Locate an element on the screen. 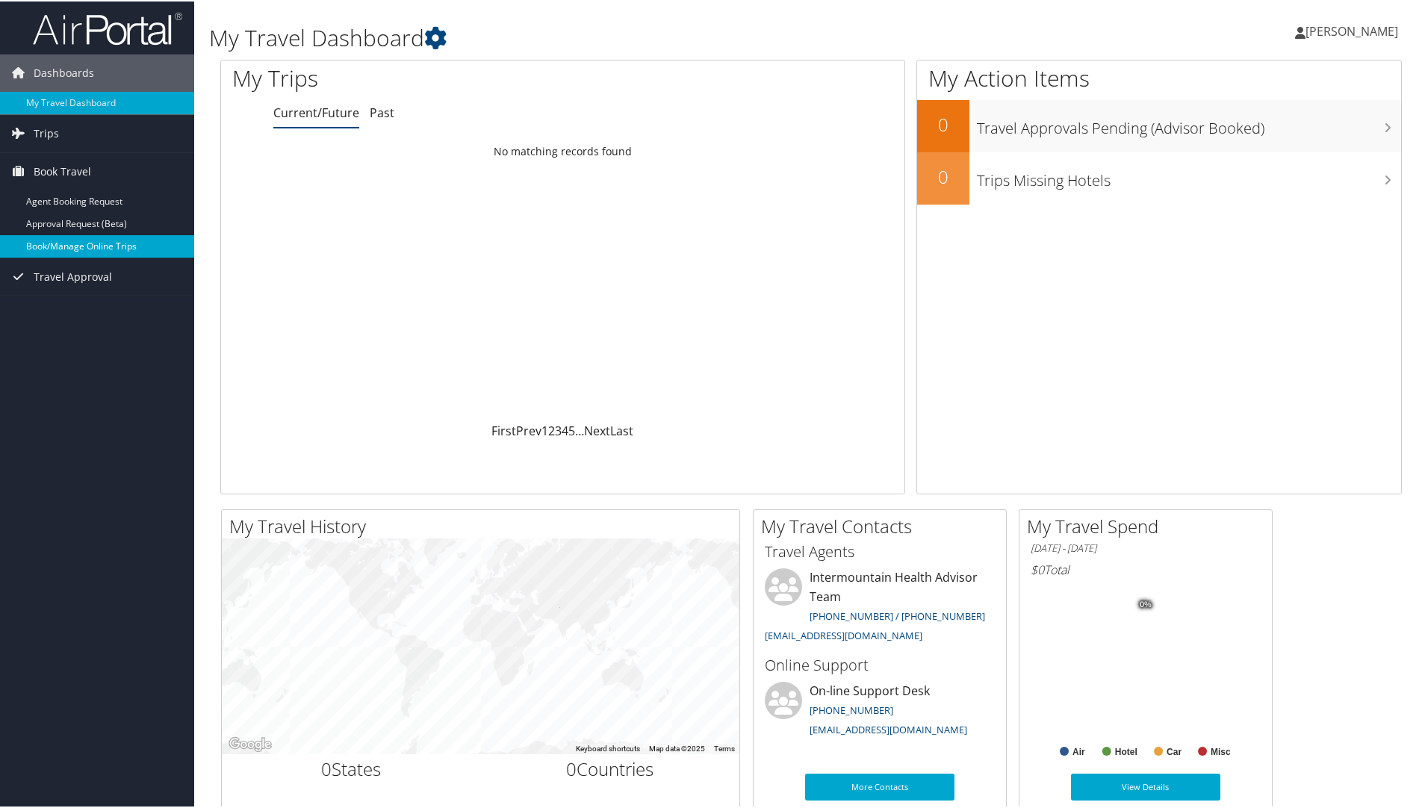 The height and width of the screenshot is (808, 1422). h1: My Trips is located at coordinates (421, 77).